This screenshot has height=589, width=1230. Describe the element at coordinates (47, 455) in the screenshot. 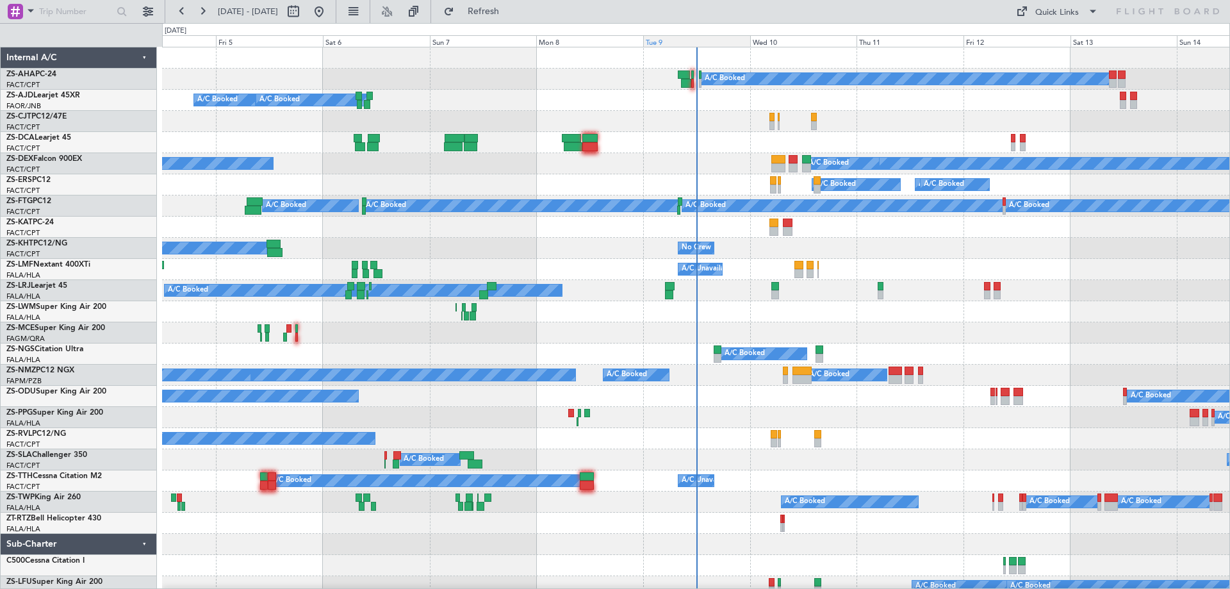

I see `a: ZS-SLAChallenger 350` at that location.